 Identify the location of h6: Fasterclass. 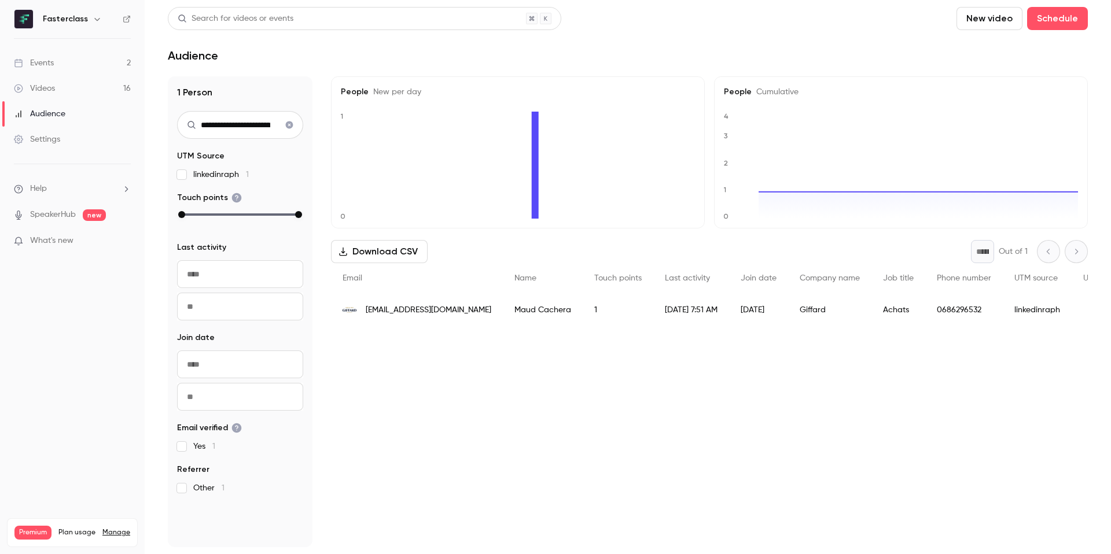
(65, 19).